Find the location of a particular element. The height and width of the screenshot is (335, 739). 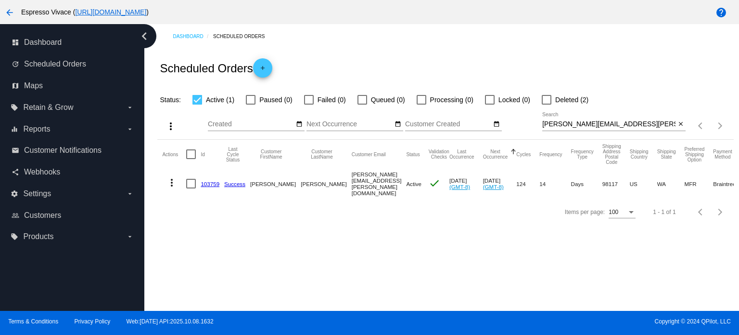

a: dashboard Dashboard is located at coordinates (73, 42).